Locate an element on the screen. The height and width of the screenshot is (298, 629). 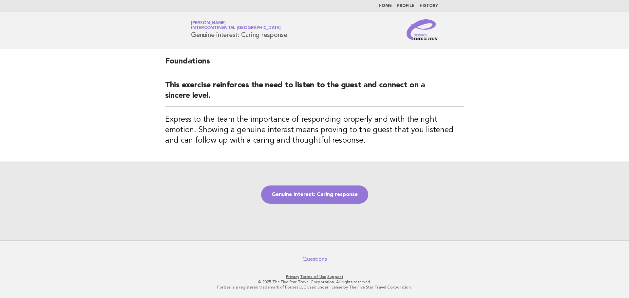
a: Genuine interest: Caring response is located at coordinates (314, 195).